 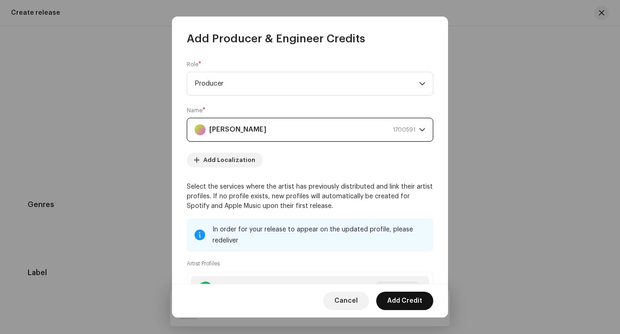 I want to click on label: Name, so click(x=196, y=110).